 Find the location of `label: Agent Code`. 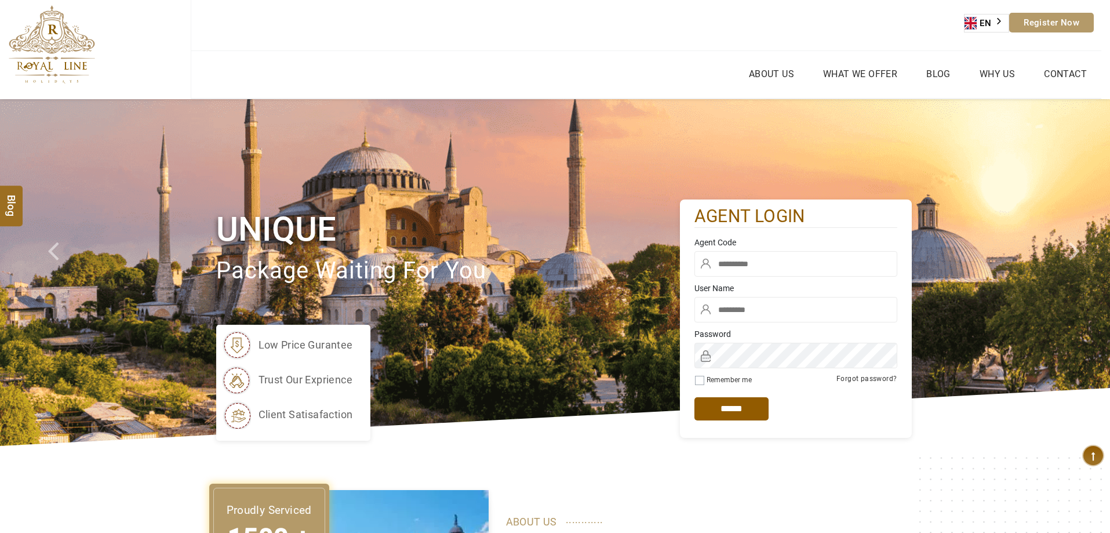

label: Agent Code is located at coordinates (796, 242).